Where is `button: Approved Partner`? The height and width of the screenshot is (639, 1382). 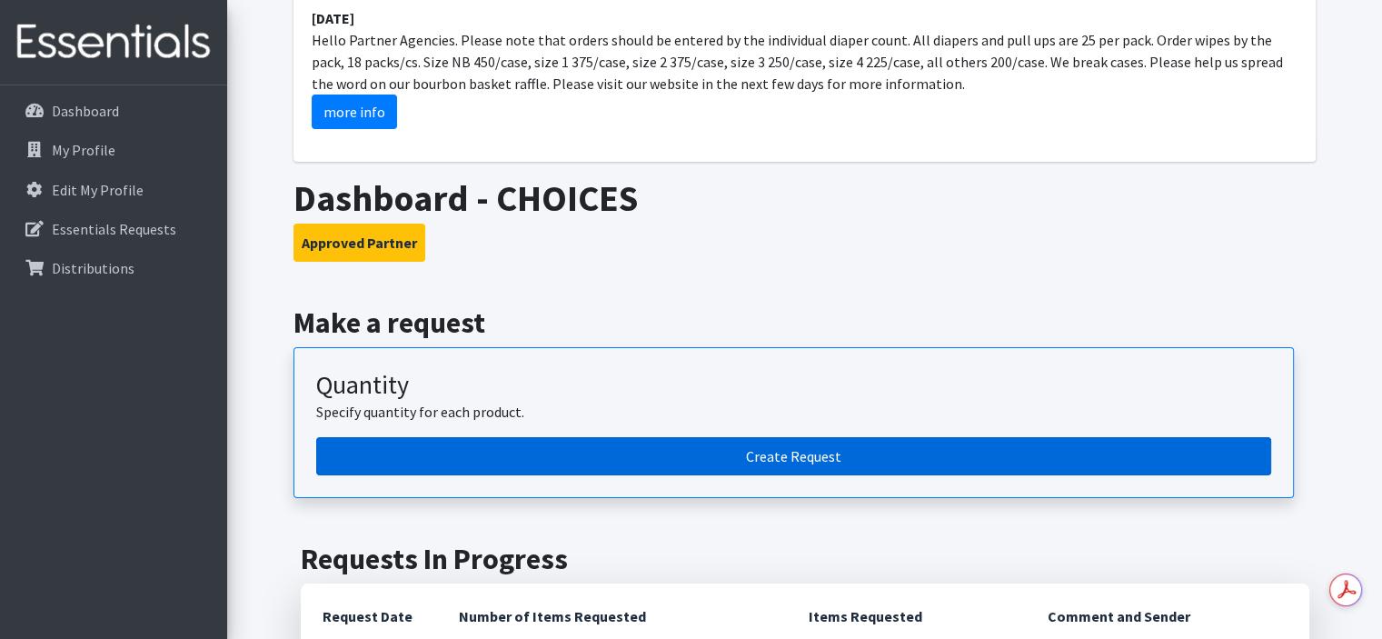
button: Approved Partner is located at coordinates (359, 243).